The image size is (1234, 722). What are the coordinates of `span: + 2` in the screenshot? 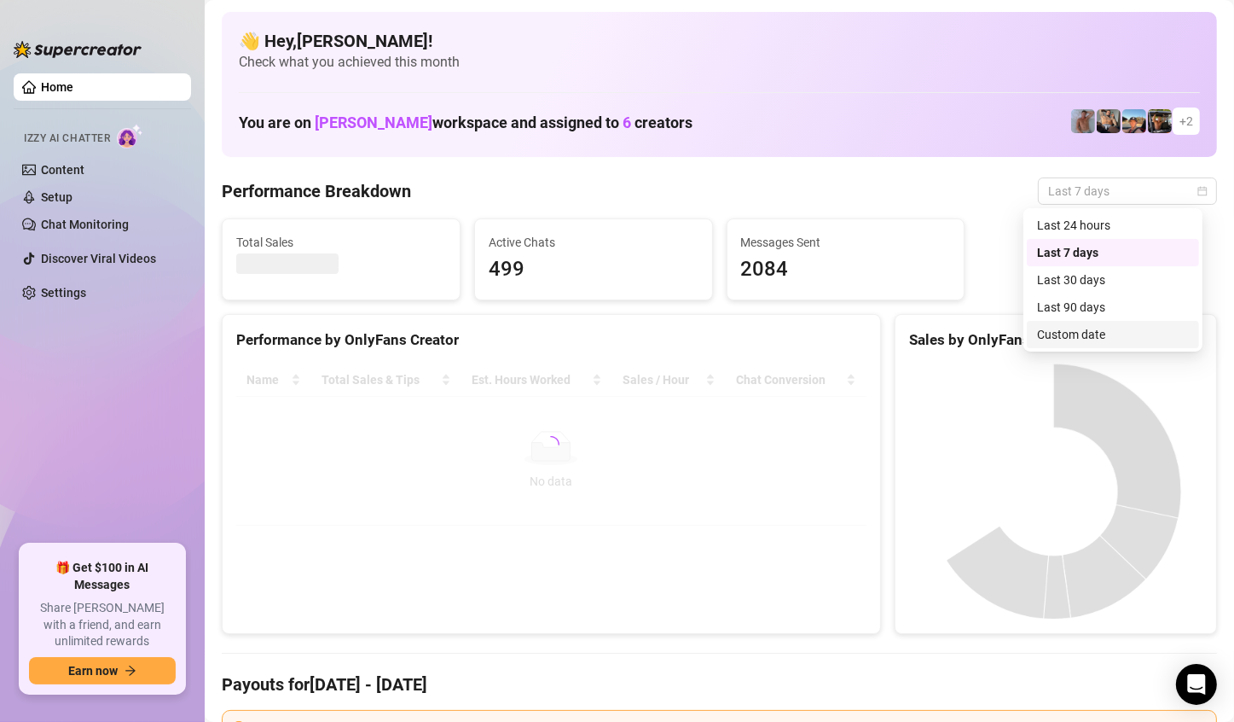 It's located at (1187, 121).